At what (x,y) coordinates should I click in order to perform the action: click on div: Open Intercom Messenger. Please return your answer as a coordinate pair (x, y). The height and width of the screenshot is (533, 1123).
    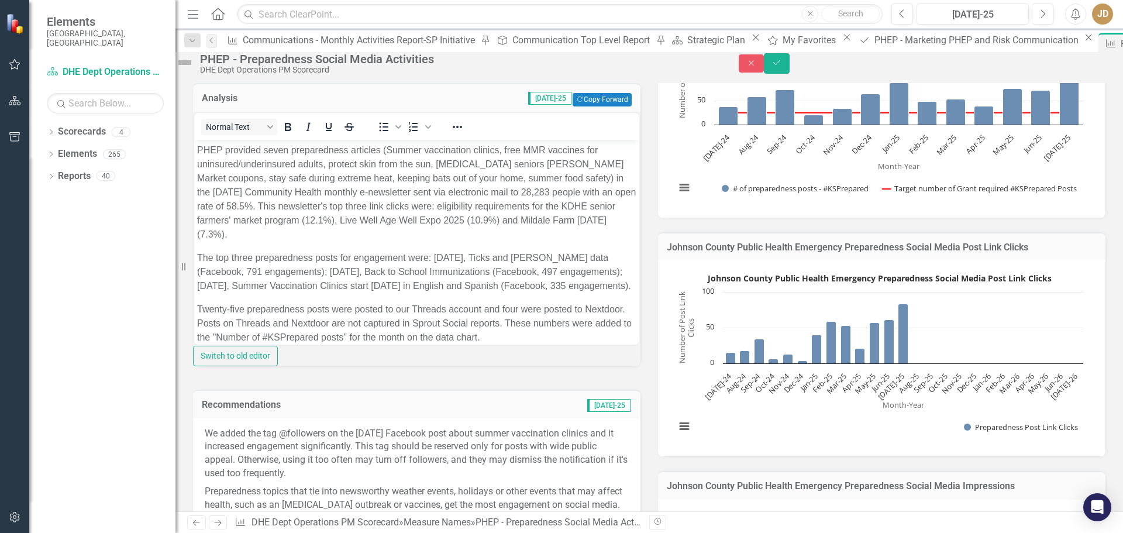
    Looking at the image, I should click on (1097, 507).